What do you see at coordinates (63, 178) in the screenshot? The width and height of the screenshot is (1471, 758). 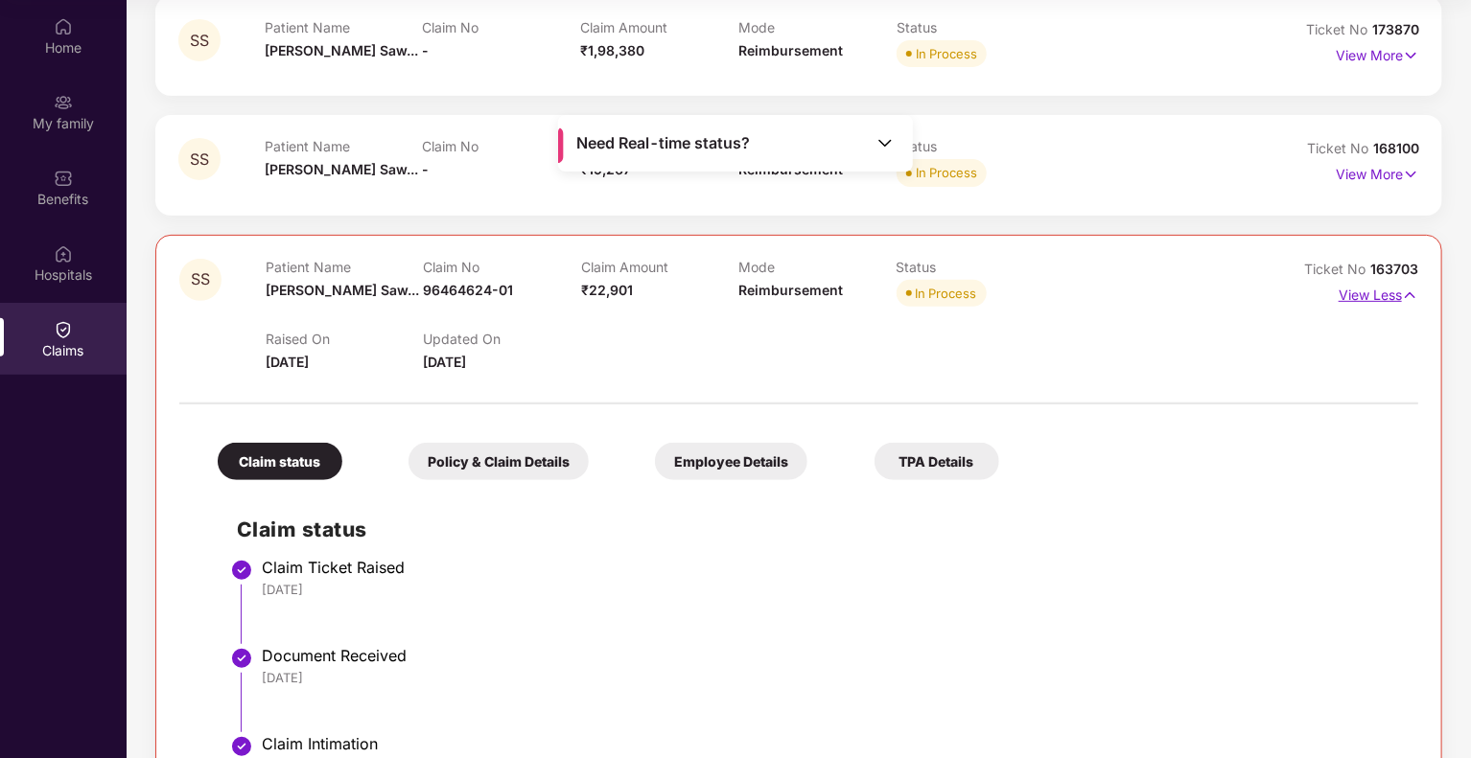 I see `img: svg+xml;base64,PHN2ZyBpZD0iQmVuZWZpdHMiIHhtbG5zPSJodHRwOi8vd3d3LnczLm9yZy8yMDAwL3N2ZyIgd2lkdGg9Ij...` at bounding box center [63, 178].